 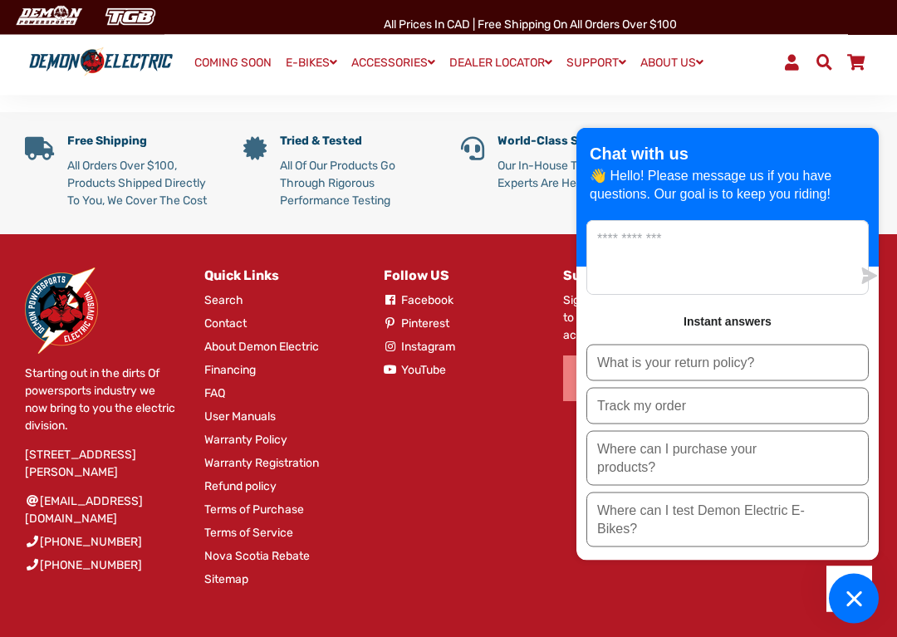 I want to click on h4: Subscribe & Stay Updated, so click(x=717, y=276).